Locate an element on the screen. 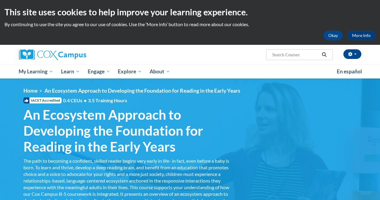 The image size is (380, 200). a: En español is located at coordinates (349, 71).